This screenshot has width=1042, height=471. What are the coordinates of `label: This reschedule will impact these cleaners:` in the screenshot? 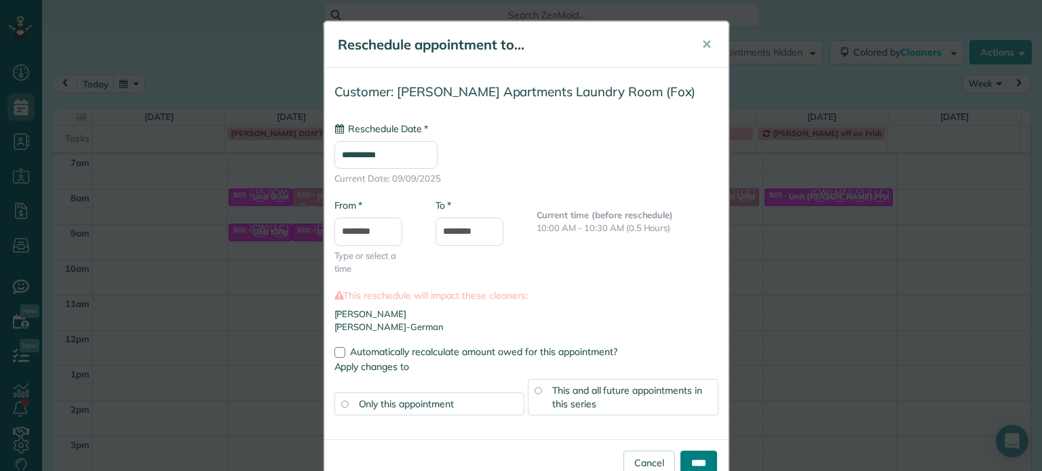 It's located at (526, 296).